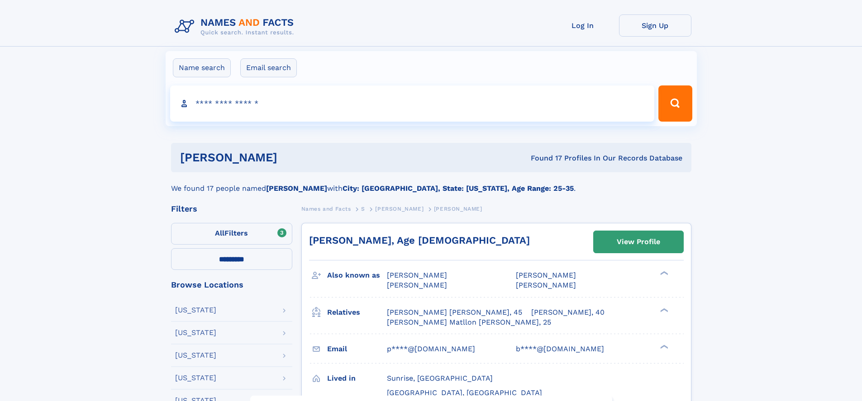 The width and height of the screenshot is (862, 401). What do you see at coordinates (639, 242) in the screenshot?
I see `div: View Profile` at bounding box center [639, 242].